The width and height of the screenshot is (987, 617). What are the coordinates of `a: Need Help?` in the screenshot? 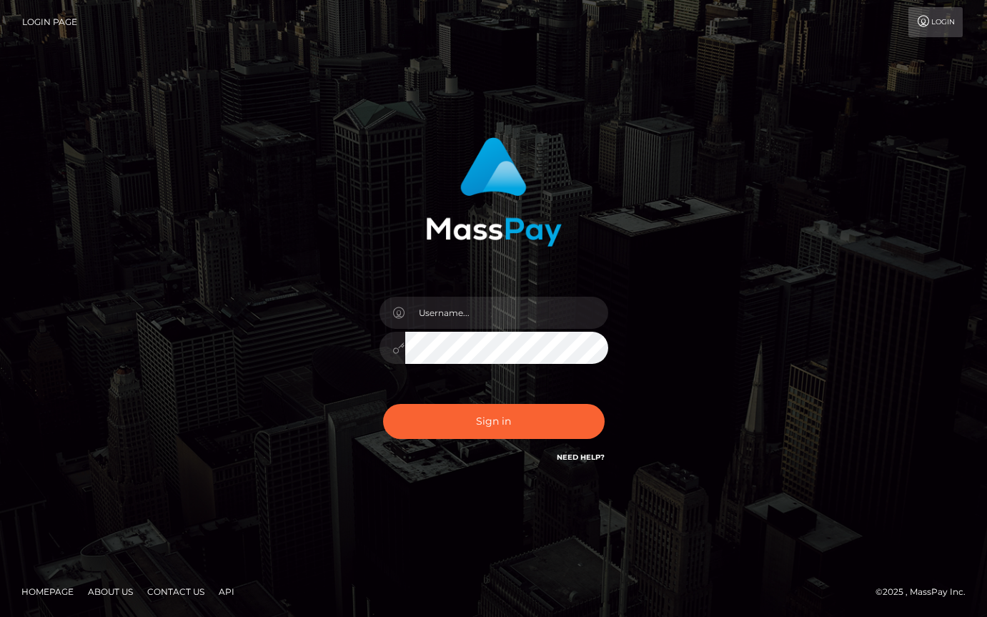 It's located at (581, 457).